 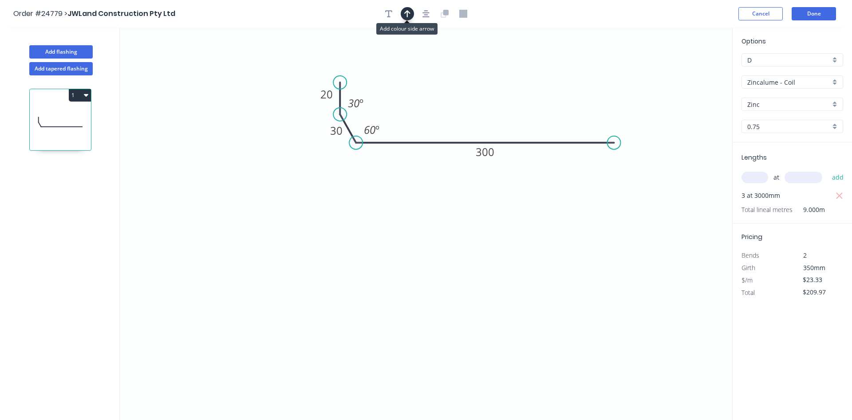 I want to click on span: at, so click(x=776, y=177).